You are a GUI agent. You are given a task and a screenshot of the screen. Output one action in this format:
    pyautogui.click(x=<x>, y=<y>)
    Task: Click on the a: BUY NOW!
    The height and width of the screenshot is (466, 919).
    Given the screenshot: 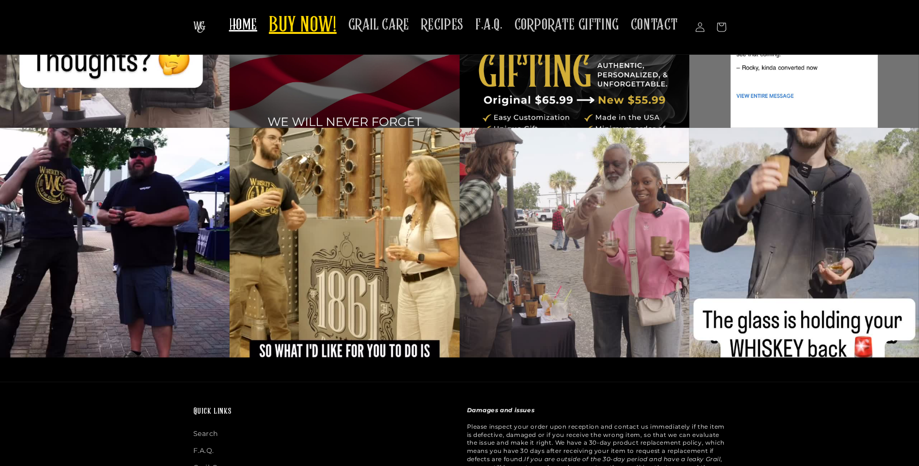 What is the action you would take?
    pyautogui.click(x=303, y=26)
    